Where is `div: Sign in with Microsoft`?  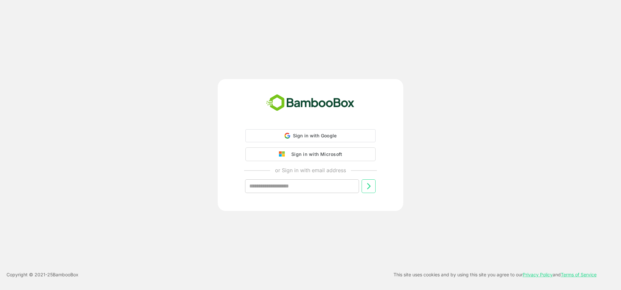 div: Sign in with Microsoft is located at coordinates (315, 154).